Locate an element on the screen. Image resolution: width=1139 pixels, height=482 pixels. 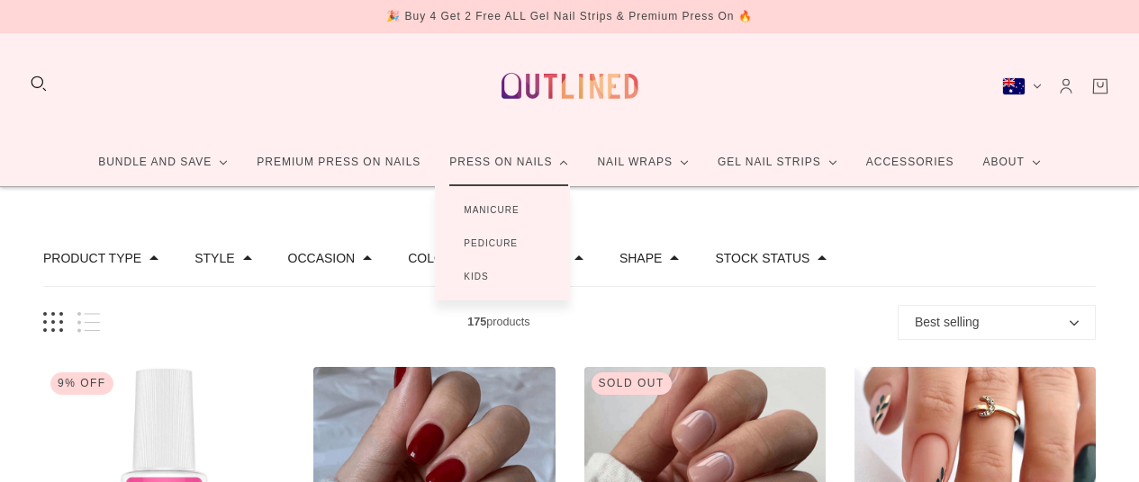
span: products is located at coordinates (499, 322).